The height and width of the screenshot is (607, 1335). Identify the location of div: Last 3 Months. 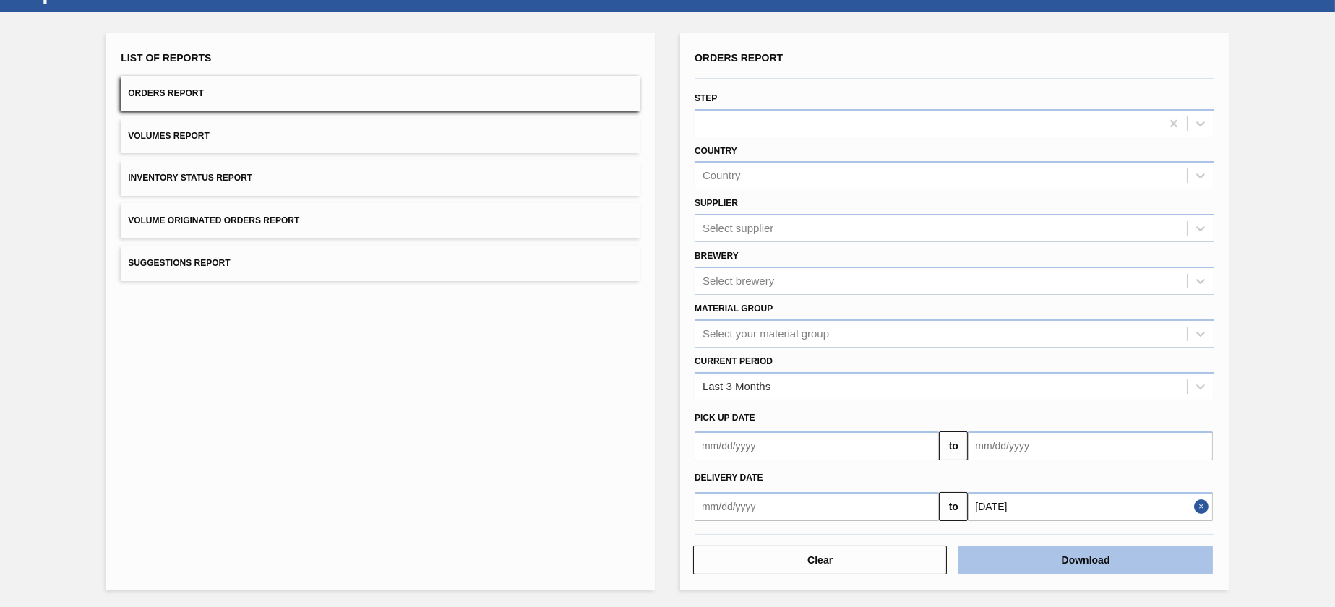
(736, 386).